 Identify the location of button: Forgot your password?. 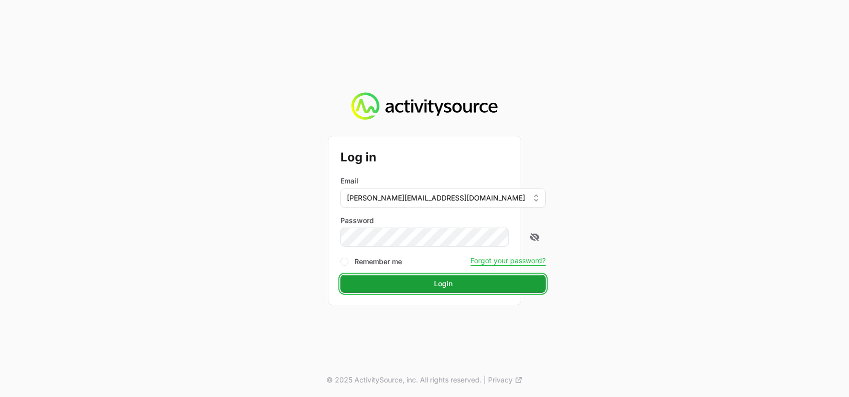
(508, 260).